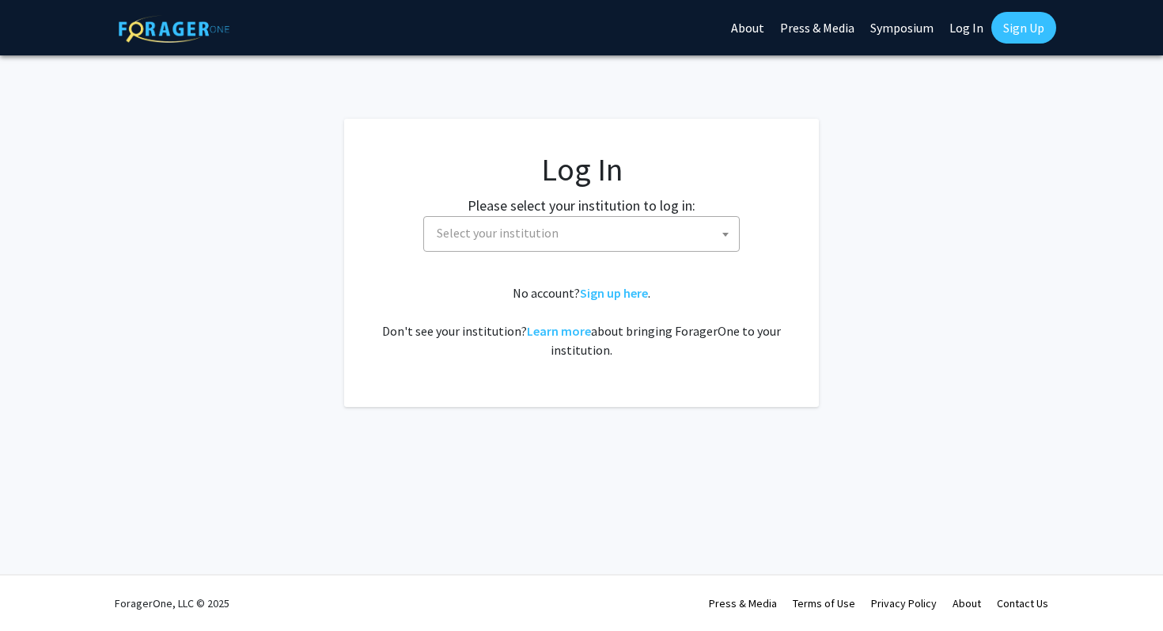 This screenshot has width=1163, height=631. I want to click on div: No account? . Don't see your institution? about bringing ForagerOne to your institution., so click(582, 321).